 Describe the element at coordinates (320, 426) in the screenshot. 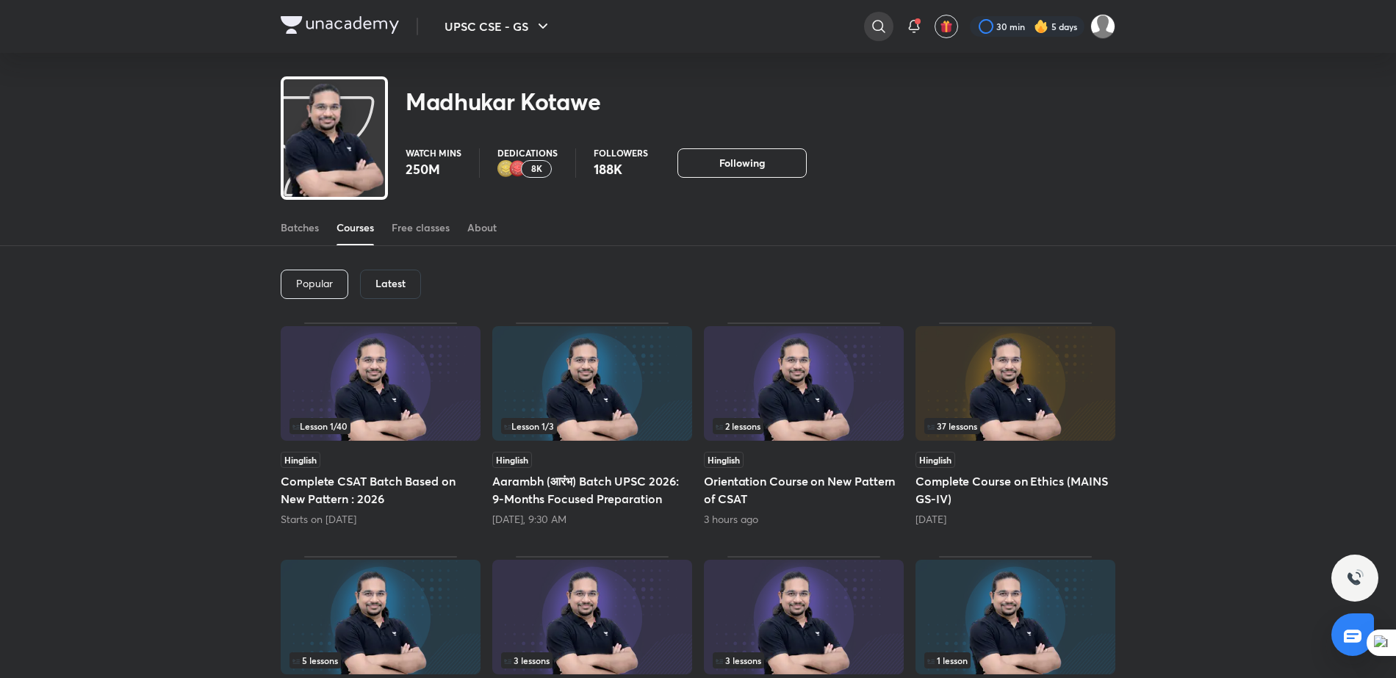

I see `span: Lesson 1 / 40` at that location.